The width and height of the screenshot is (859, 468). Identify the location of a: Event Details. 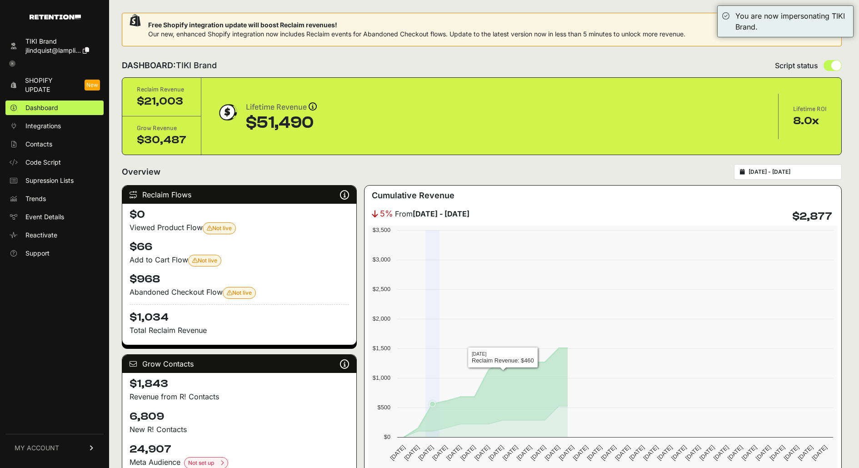
(55, 217).